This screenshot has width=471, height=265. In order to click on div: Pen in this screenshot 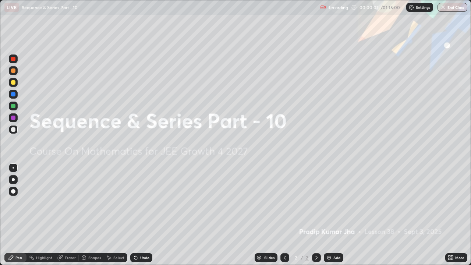, I will do `click(19, 258)`.